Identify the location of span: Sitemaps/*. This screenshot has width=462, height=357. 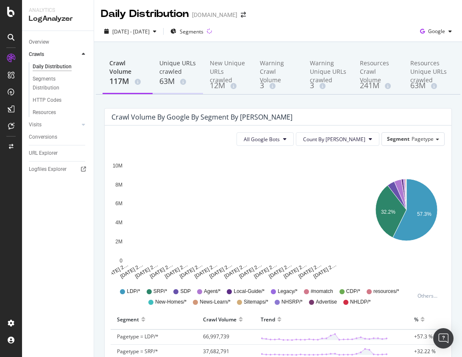
(256, 302).